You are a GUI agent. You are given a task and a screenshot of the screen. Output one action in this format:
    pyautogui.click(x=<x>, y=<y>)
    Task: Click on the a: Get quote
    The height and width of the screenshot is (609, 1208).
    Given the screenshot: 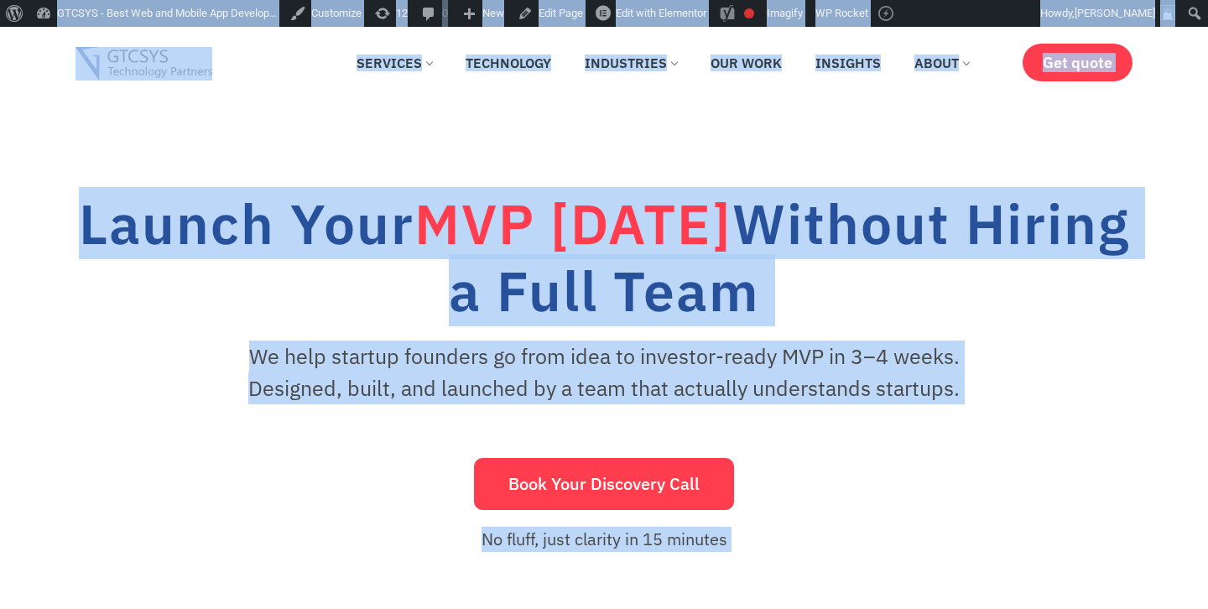 What is the action you would take?
    pyautogui.click(x=1077, y=62)
    